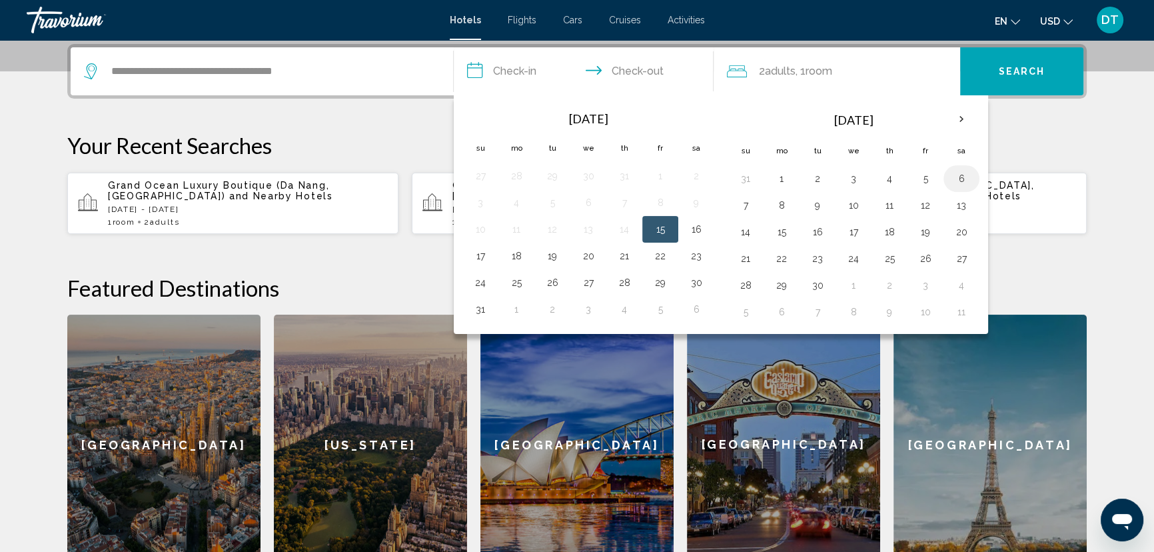 This screenshot has height=552, width=1154. Describe the element at coordinates (231, 20) in the screenshot. I see `a: Travorium` at that location.